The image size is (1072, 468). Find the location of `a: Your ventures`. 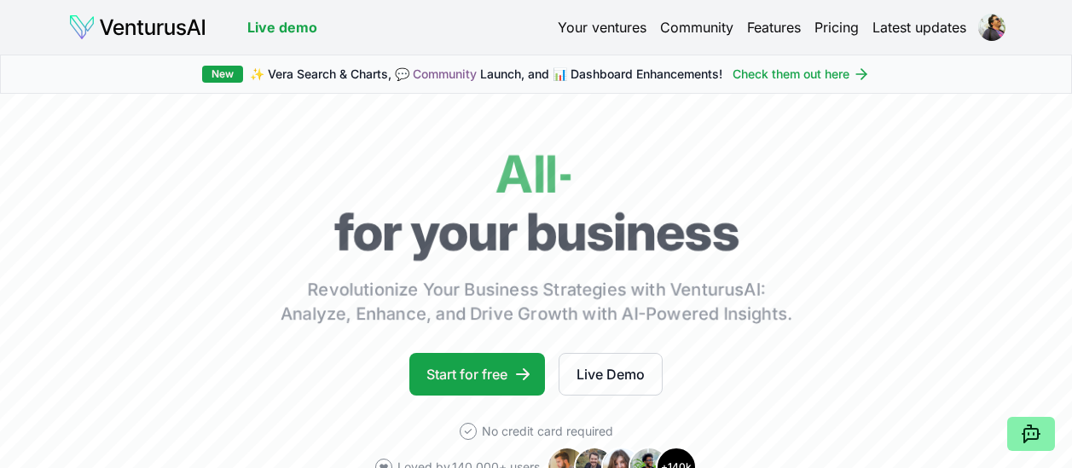

a: Your ventures is located at coordinates (602, 27).